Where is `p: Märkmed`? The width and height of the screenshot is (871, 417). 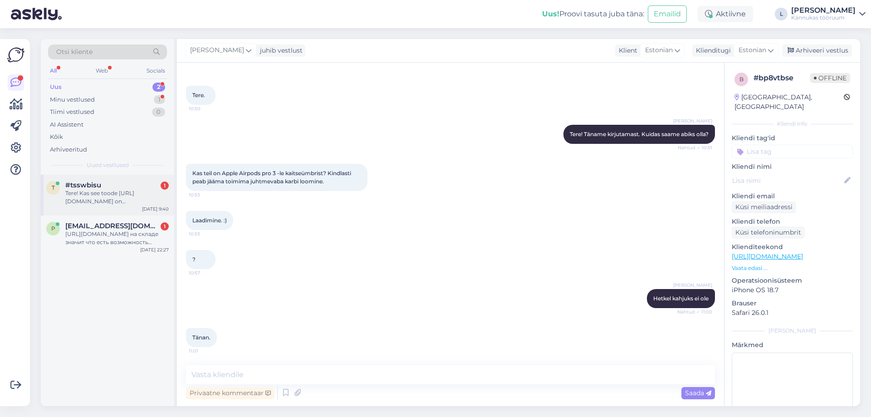 p: Märkmed is located at coordinates (792, 345).